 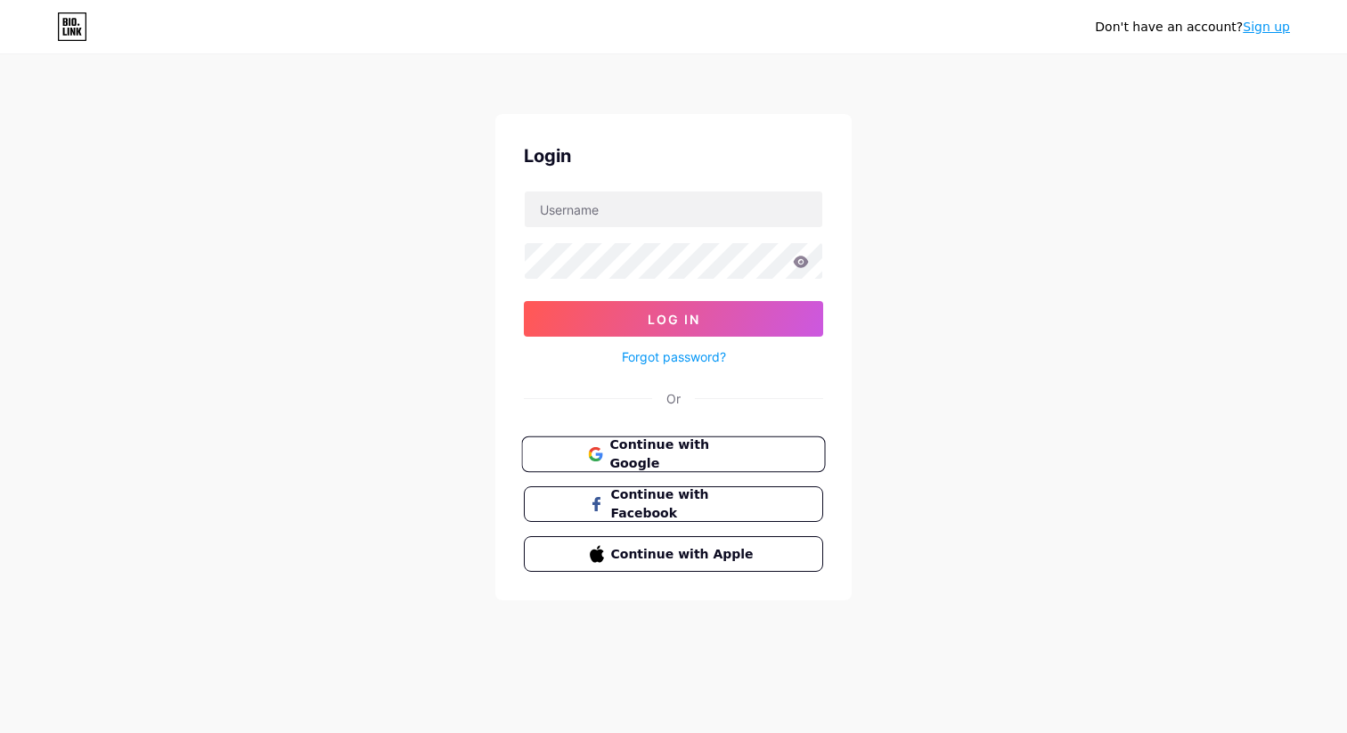 What do you see at coordinates (683, 454) in the screenshot?
I see `span: Continue with Google` at bounding box center [683, 454].